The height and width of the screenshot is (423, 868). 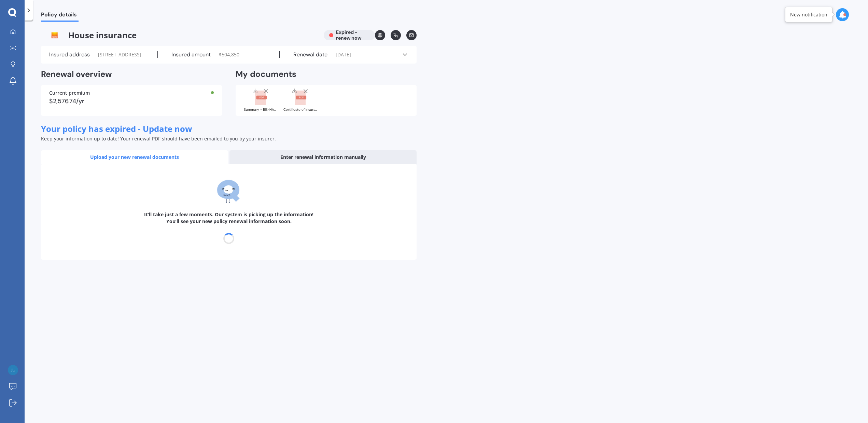 What do you see at coordinates (310, 55) in the screenshot?
I see `label: Renewal date` at bounding box center [310, 55].